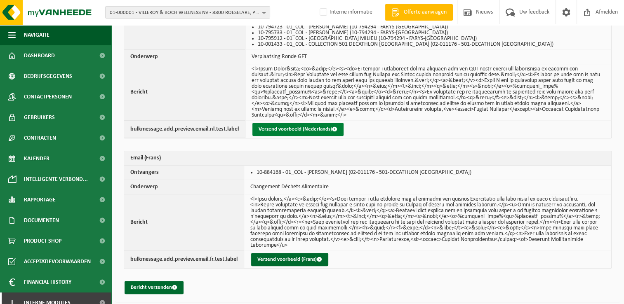  Describe the element at coordinates (188, 12) in the screenshot. I see `button: 01-000001 - VILLEROY & BOCH WELLNESS NV - 8800 ROESELARE, POPULIERSTRAAT 1` at that location.